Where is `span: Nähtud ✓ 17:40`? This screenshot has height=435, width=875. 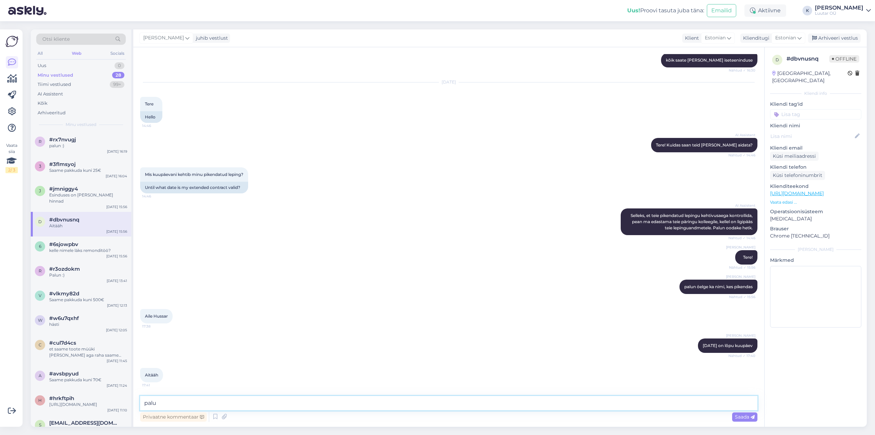 span: Nähtud ✓ 17:40 is located at coordinates (742, 355).